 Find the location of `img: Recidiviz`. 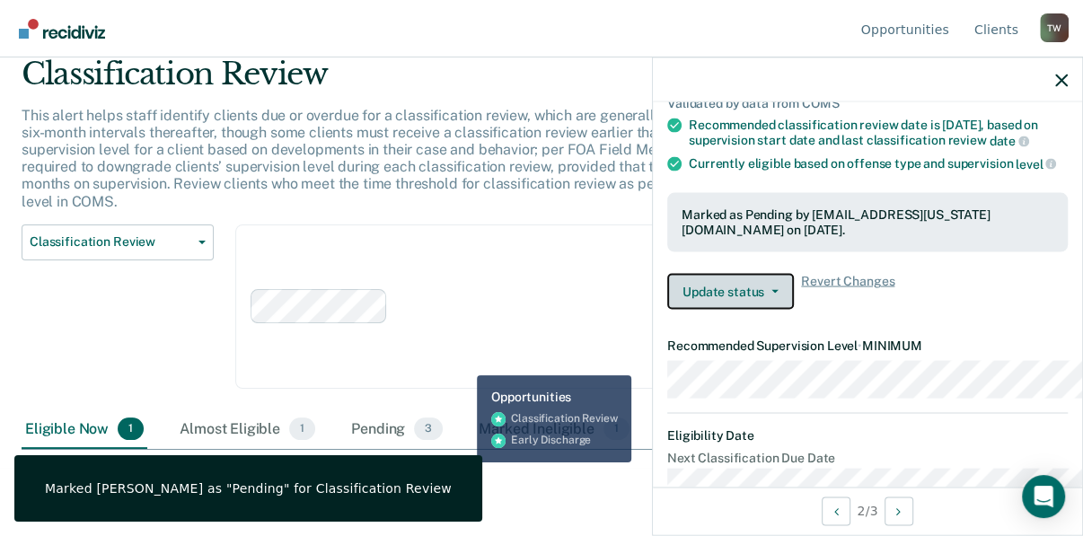

img: Recidiviz is located at coordinates (62, 29).